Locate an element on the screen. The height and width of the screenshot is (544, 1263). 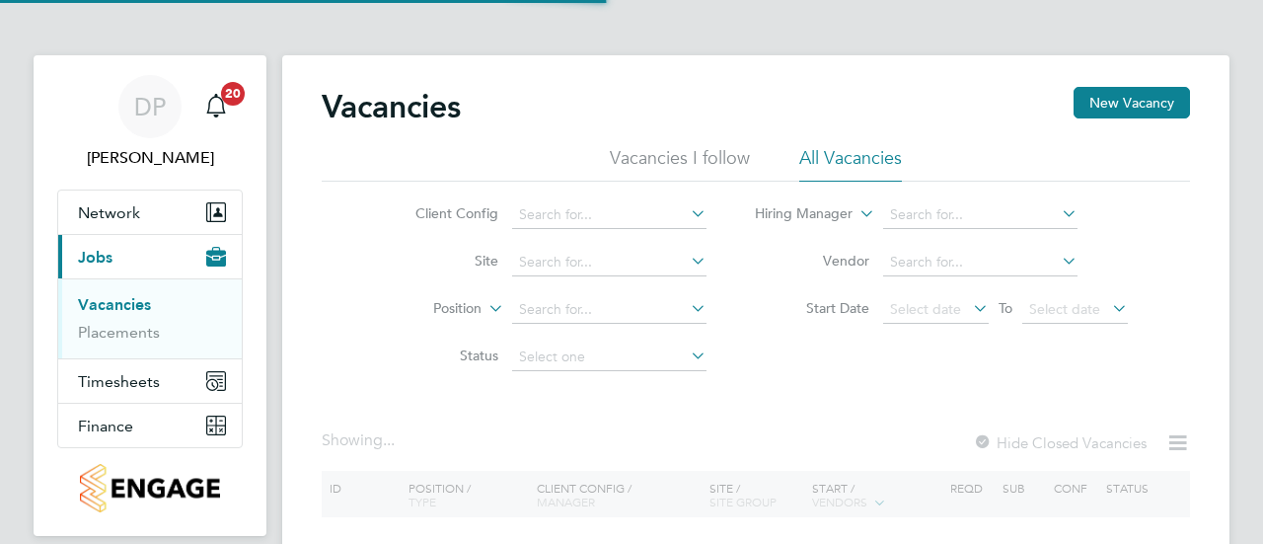
a: Placements is located at coordinates (118, 332).